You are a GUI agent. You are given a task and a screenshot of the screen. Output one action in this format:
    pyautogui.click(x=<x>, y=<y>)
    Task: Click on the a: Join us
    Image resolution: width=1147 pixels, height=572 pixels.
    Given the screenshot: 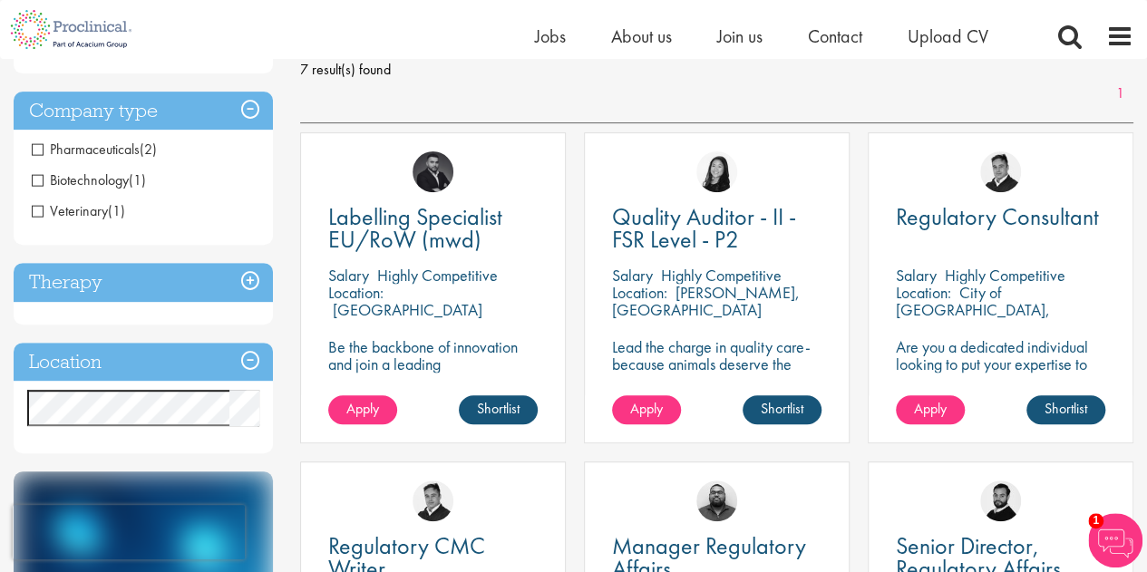 What is the action you would take?
    pyautogui.click(x=740, y=36)
    